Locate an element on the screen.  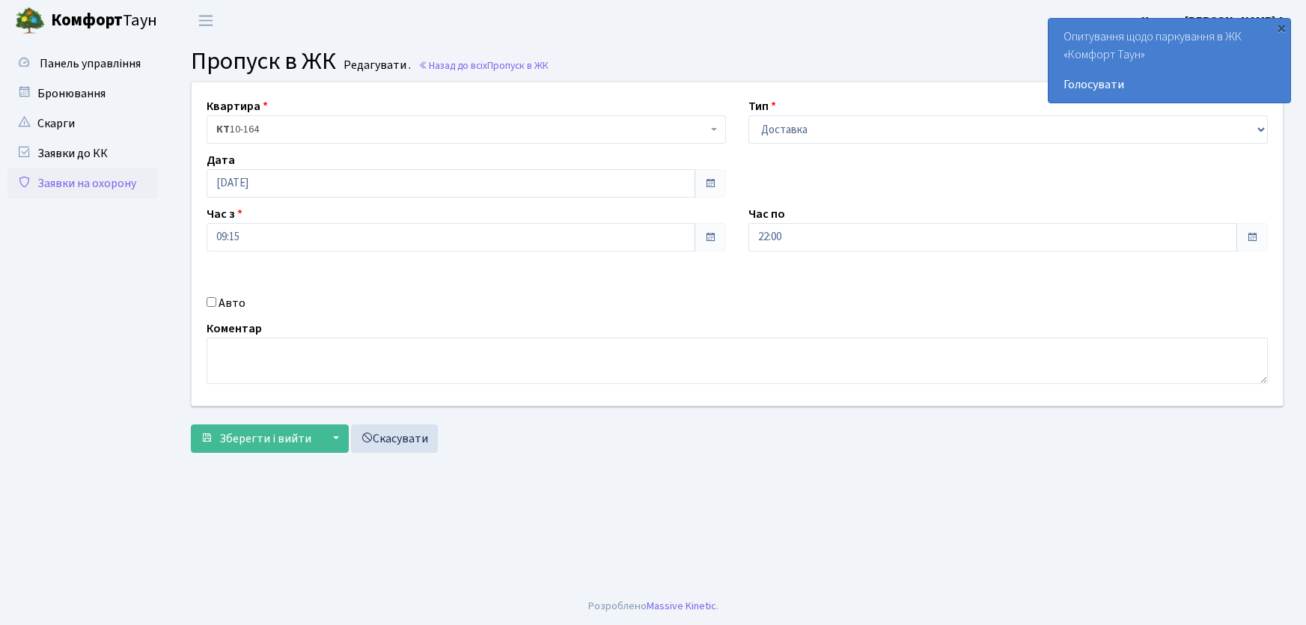
div: Опитування щодо паркування в ЖК «Комфорт Таун» is located at coordinates (1169, 61).